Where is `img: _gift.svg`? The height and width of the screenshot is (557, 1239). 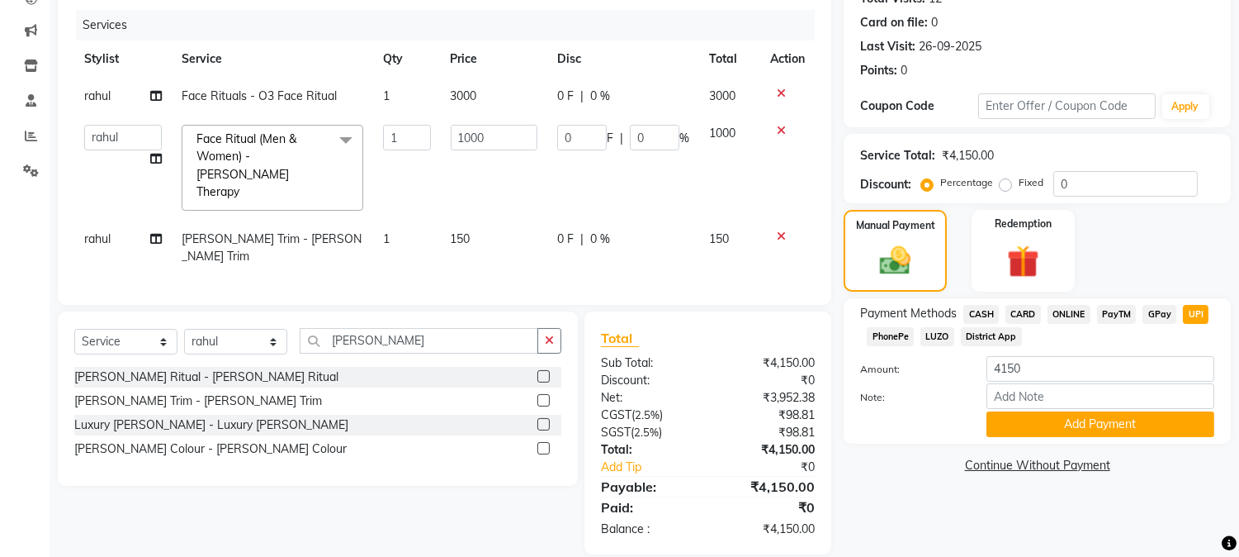
img: _gift.svg is located at coordinates (1023, 261).